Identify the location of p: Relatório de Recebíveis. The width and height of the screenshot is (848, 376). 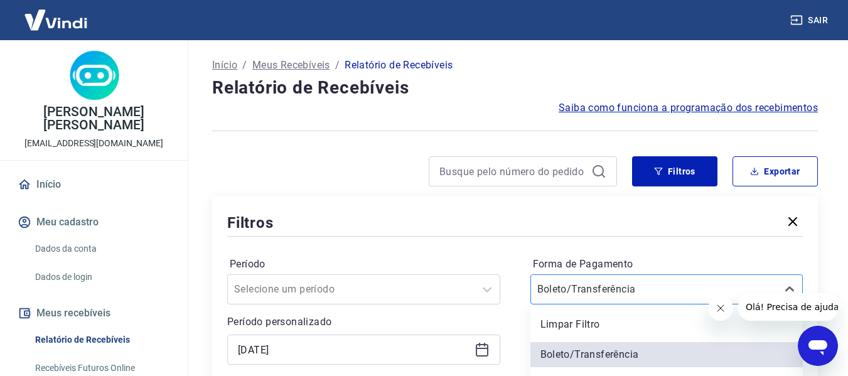
(399, 65).